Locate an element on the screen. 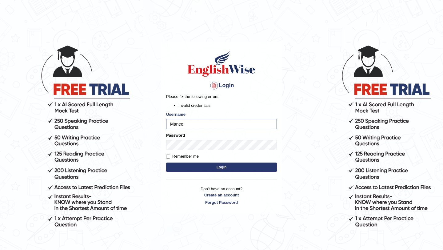  h4: Login is located at coordinates (222, 86).